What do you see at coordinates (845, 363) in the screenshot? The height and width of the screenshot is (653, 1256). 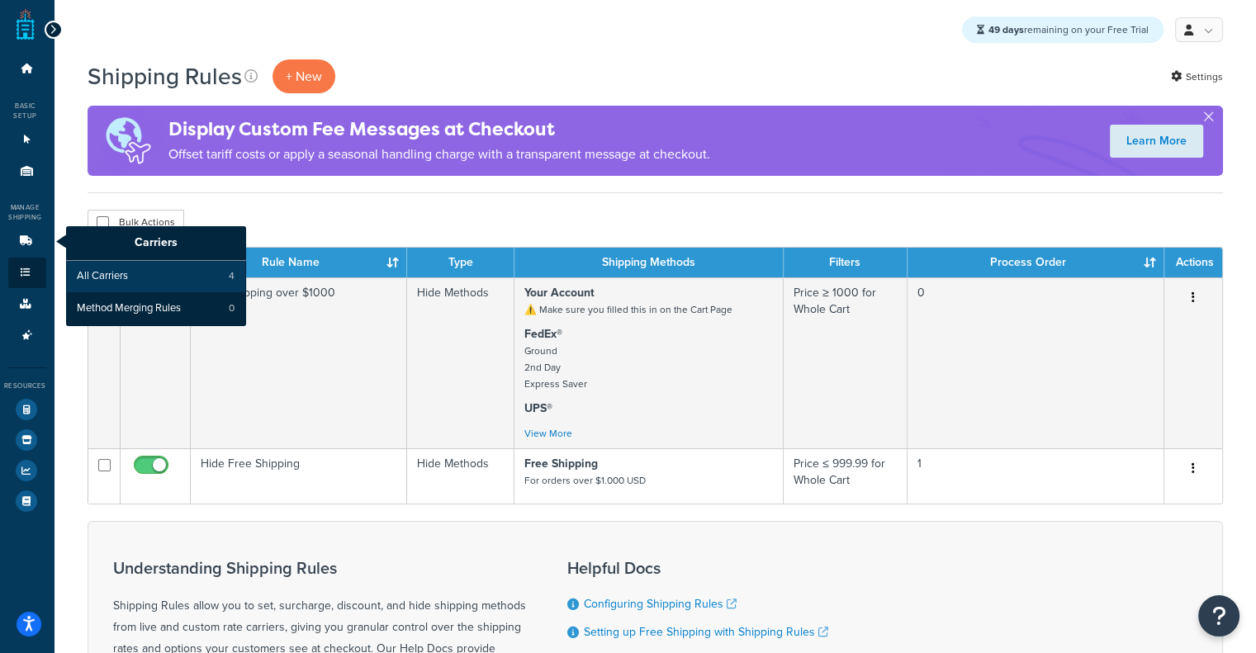 I see `td: Price ≥ 1000 for Whole Cart` at bounding box center [845, 363].